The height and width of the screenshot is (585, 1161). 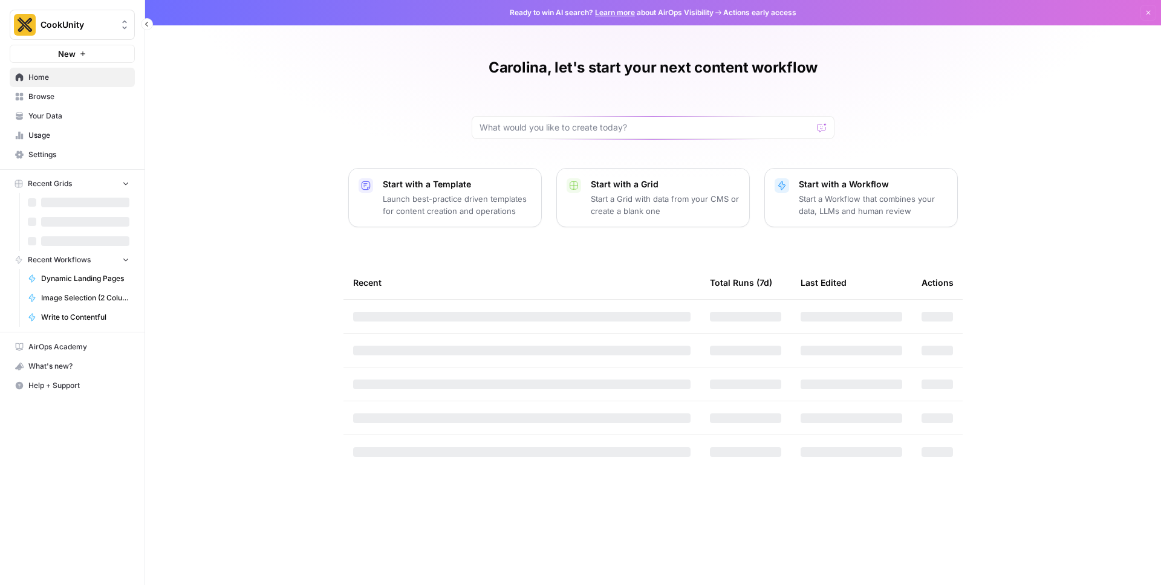 What do you see at coordinates (72, 155) in the screenshot?
I see `a: Settings` at bounding box center [72, 155].